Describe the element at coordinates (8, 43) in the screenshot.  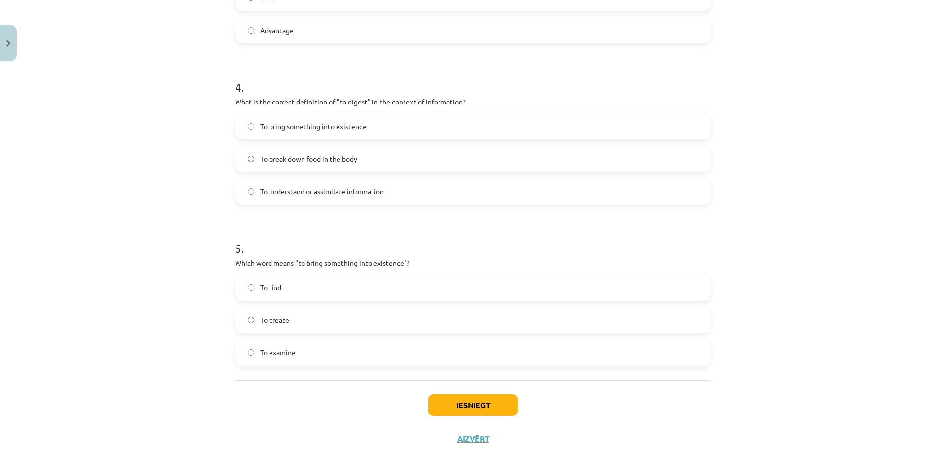
I see `img: icon-close-lesson-0947bae3869378f0d4975bcd49f059093ad1ed9edebbc8119c70593378902aed.svg` at that location.